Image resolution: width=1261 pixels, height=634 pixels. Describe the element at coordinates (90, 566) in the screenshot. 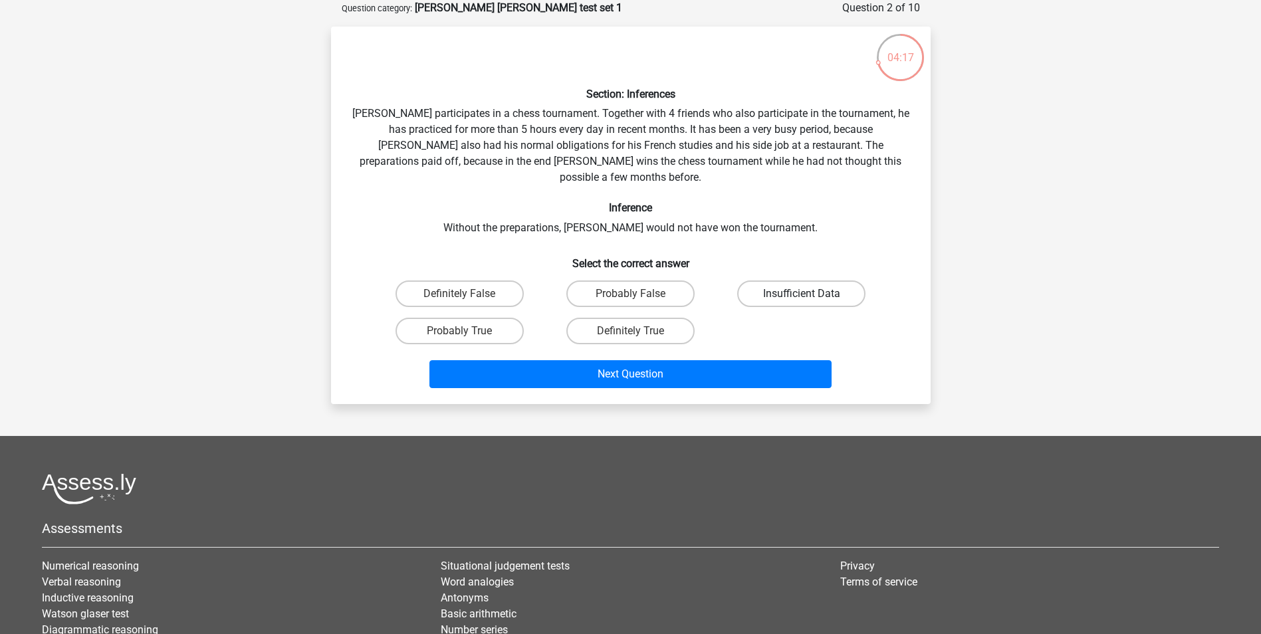

I see `a: Numerical reasoning` at that location.